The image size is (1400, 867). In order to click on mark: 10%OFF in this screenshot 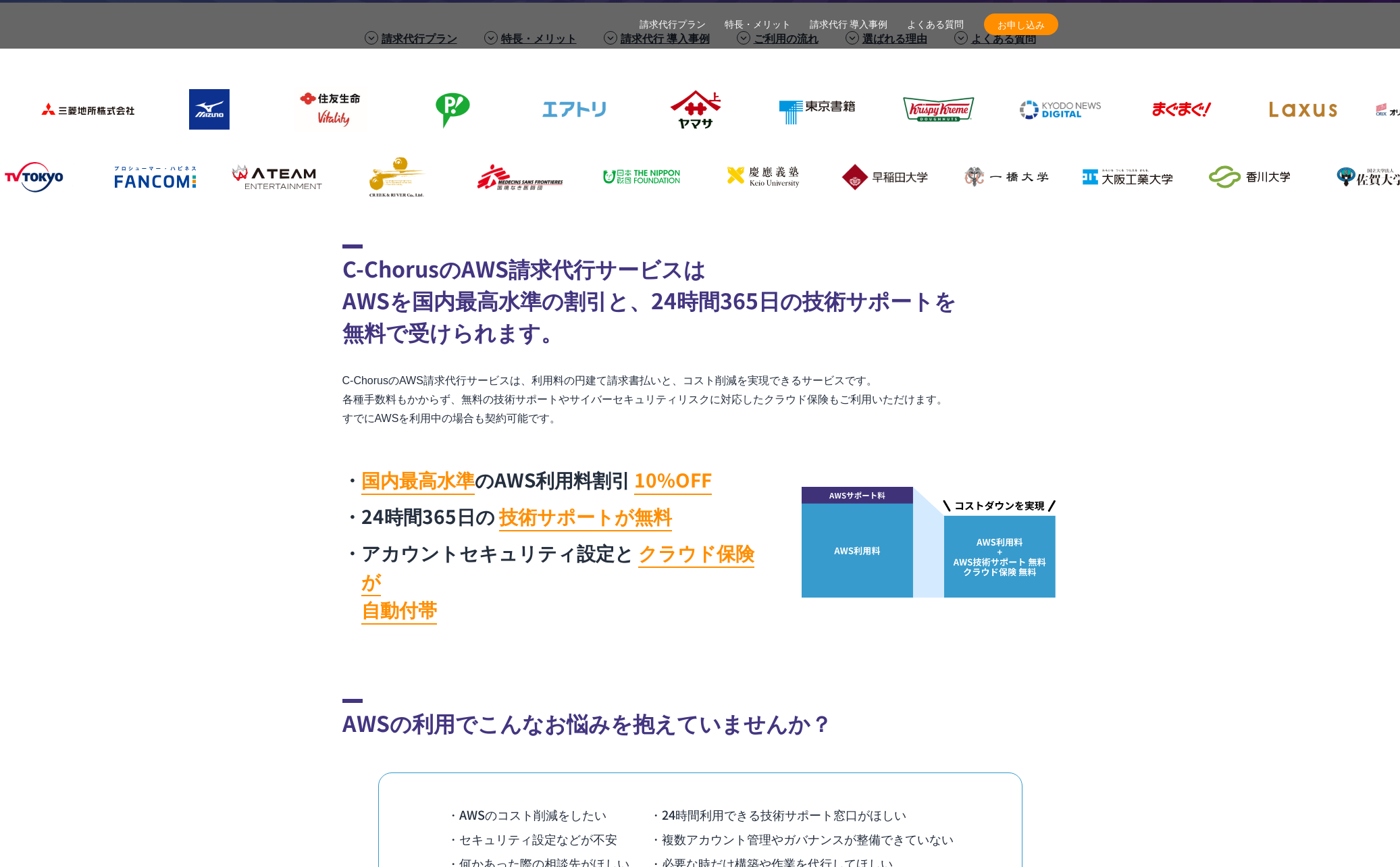, I will do `click(673, 480)`.